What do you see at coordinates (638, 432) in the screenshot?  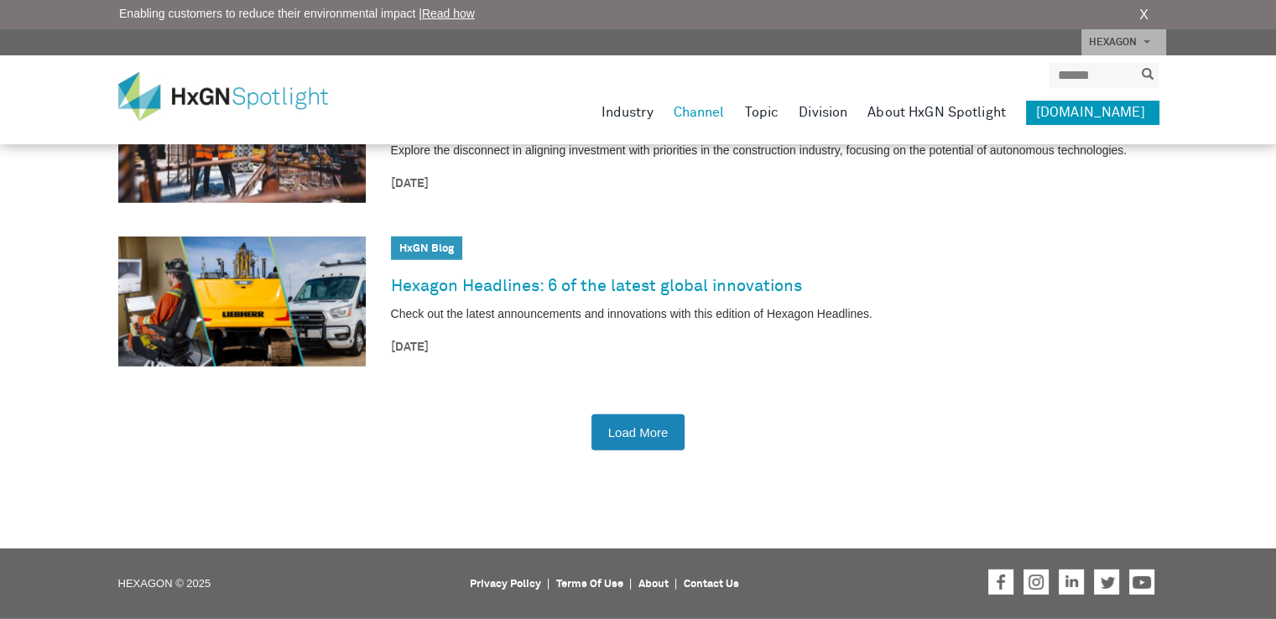 I see `button: Load More` at bounding box center [638, 432].